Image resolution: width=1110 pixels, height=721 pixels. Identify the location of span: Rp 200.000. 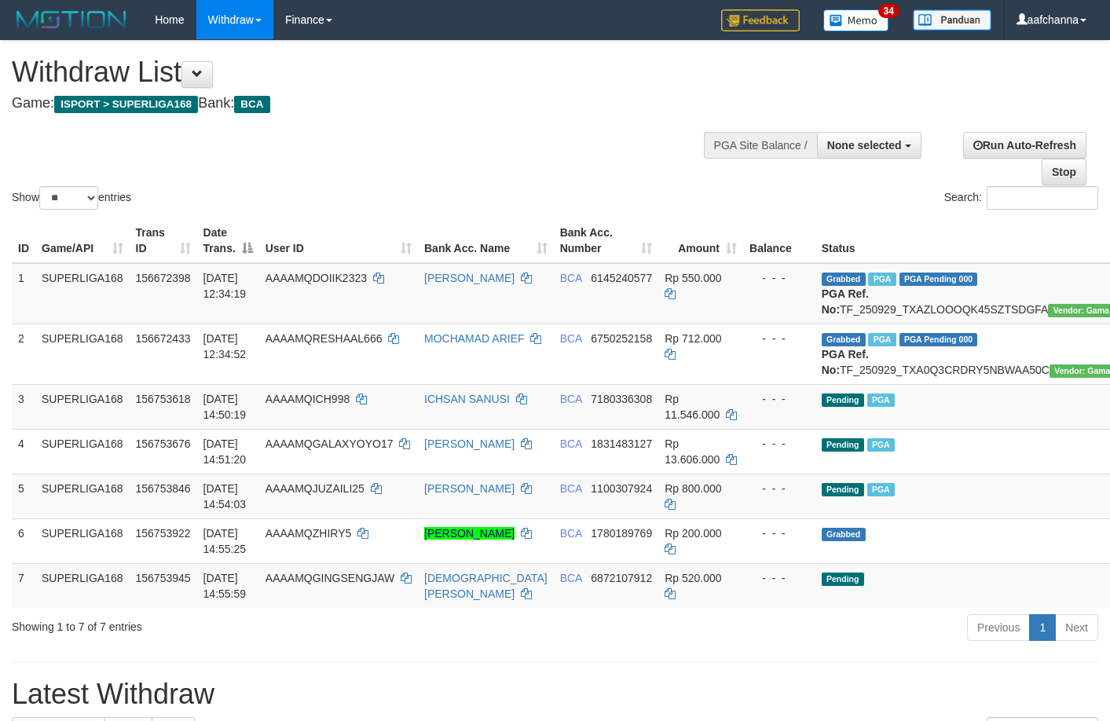
(693, 533).